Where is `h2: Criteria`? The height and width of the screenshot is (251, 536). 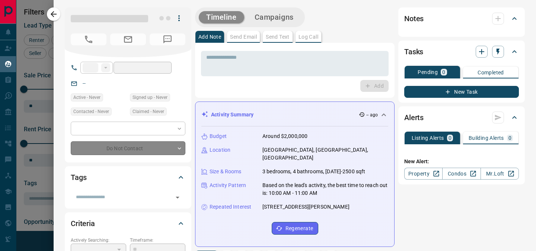
h2: Criteria is located at coordinates (83, 224).